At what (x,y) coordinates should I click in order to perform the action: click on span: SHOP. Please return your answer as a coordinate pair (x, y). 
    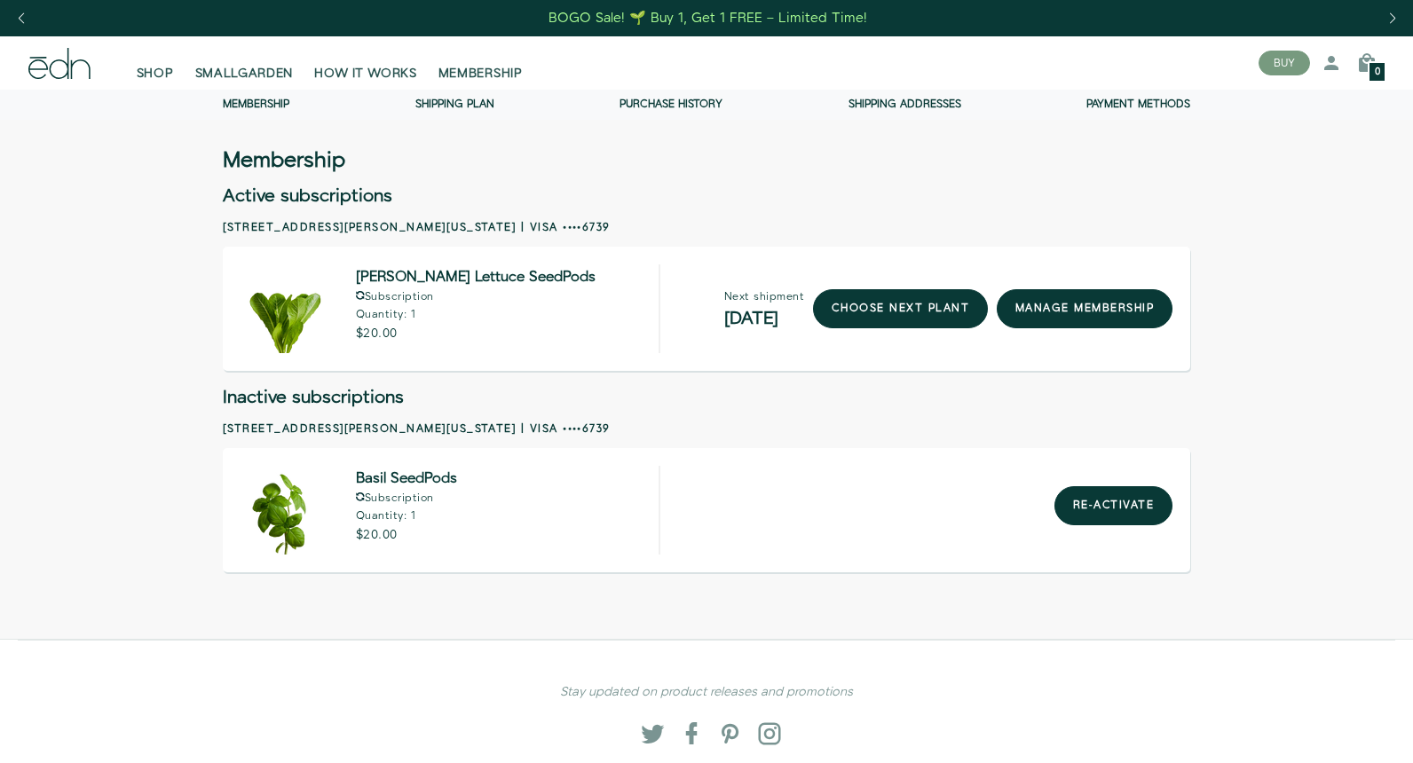
    Looking at the image, I should click on (155, 74).